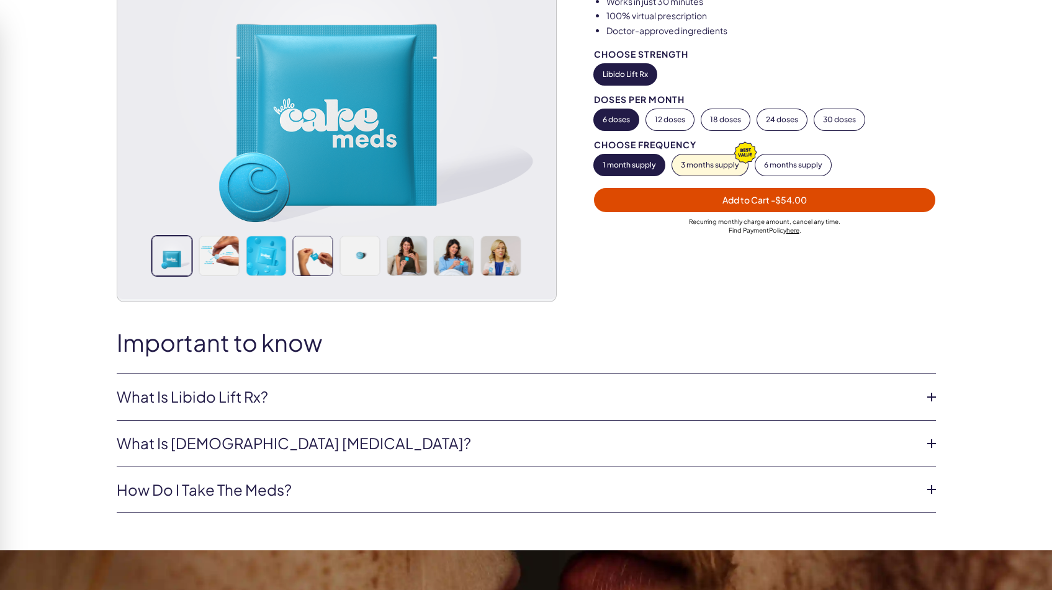 The height and width of the screenshot is (590, 1052). Describe the element at coordinates (789, 200) in the screenshot. I see `span: - $54.00` at that location.